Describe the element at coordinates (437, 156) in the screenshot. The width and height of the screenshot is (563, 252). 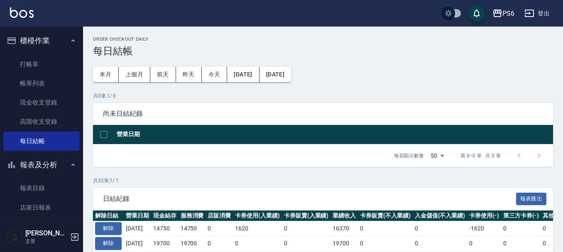
I see `div: 50` at that location.